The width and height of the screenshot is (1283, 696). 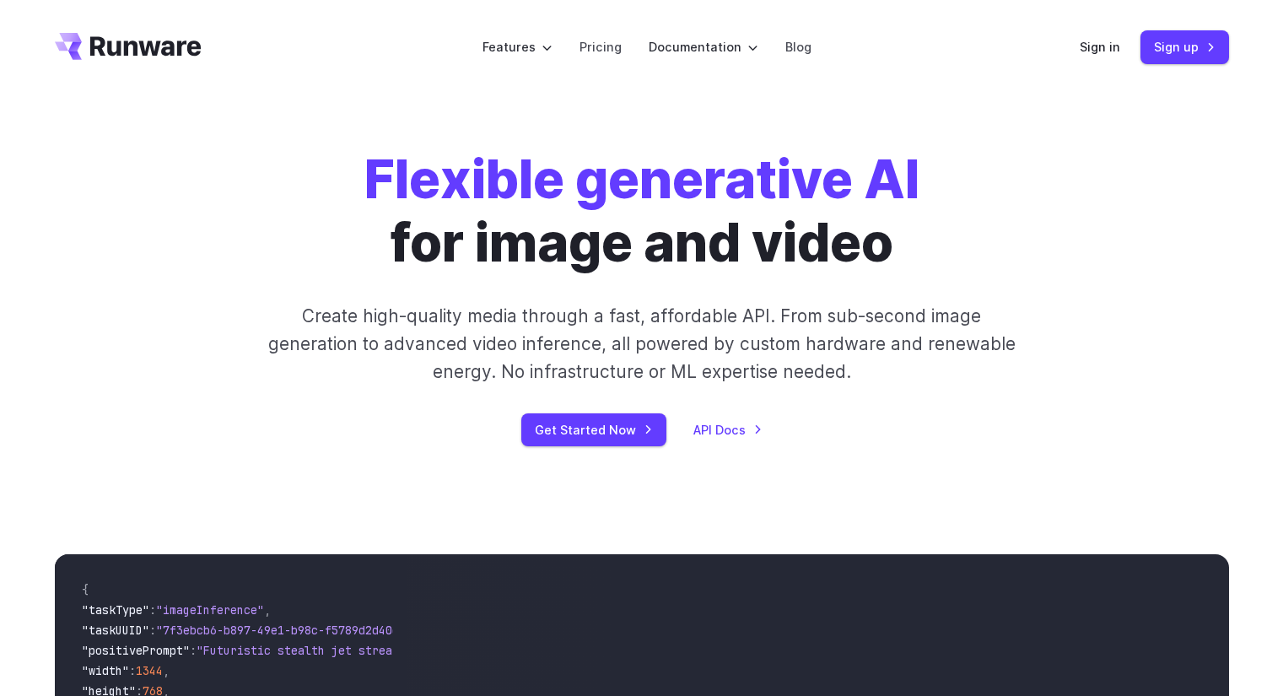 What do you see at coordinates (136, 651) in the screenshot?
I see `span: "positivePrompt"` at bounding box center [136, 651].